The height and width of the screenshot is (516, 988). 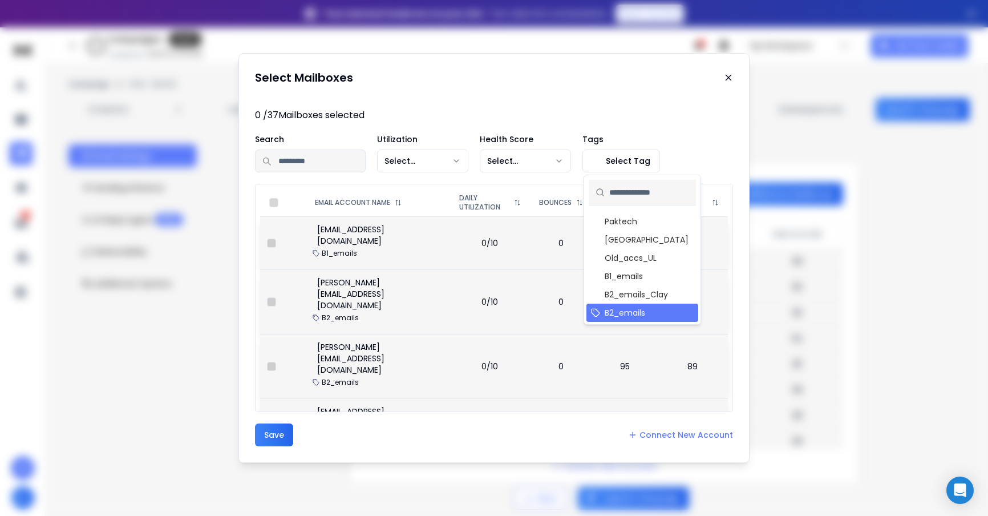 What do you see at coordinates (423, 139) in the screenshot?
I see `p: Utilization` at bounding box center [423, 139].